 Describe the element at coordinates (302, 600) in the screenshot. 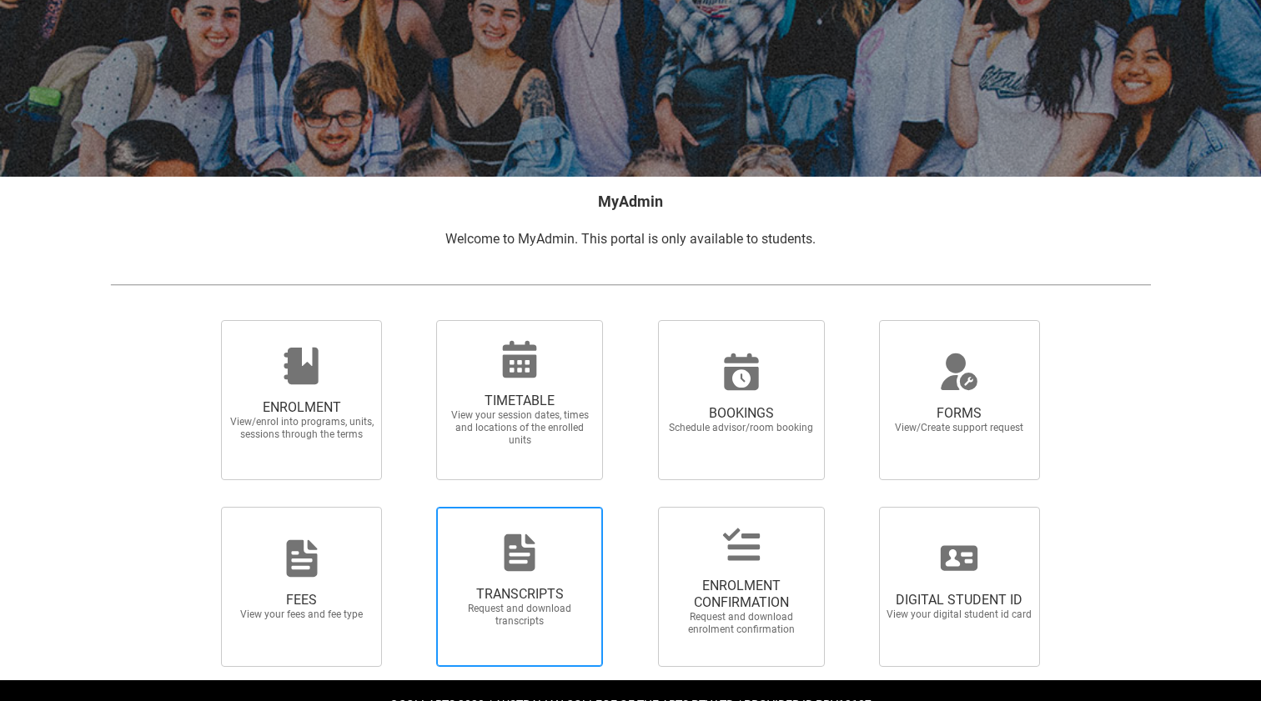

I see `span: FEES` at that location.